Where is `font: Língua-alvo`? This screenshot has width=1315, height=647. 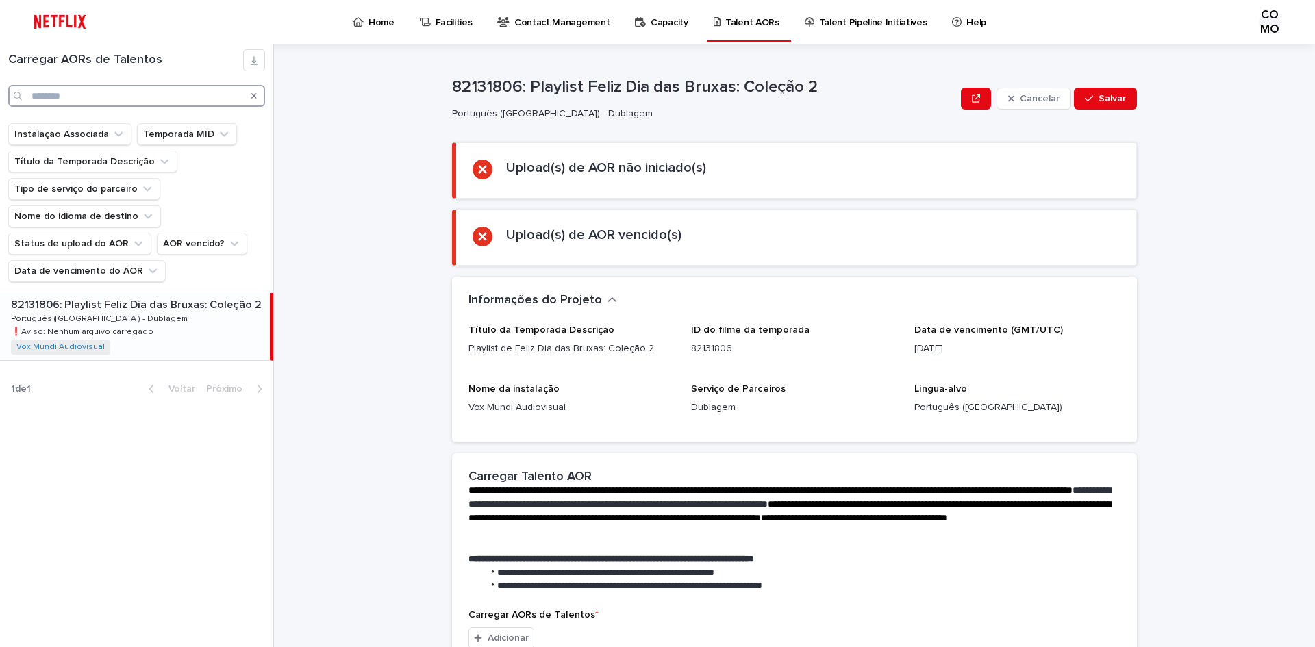 font: Língua-alvo is located at coordinates (940, 389).